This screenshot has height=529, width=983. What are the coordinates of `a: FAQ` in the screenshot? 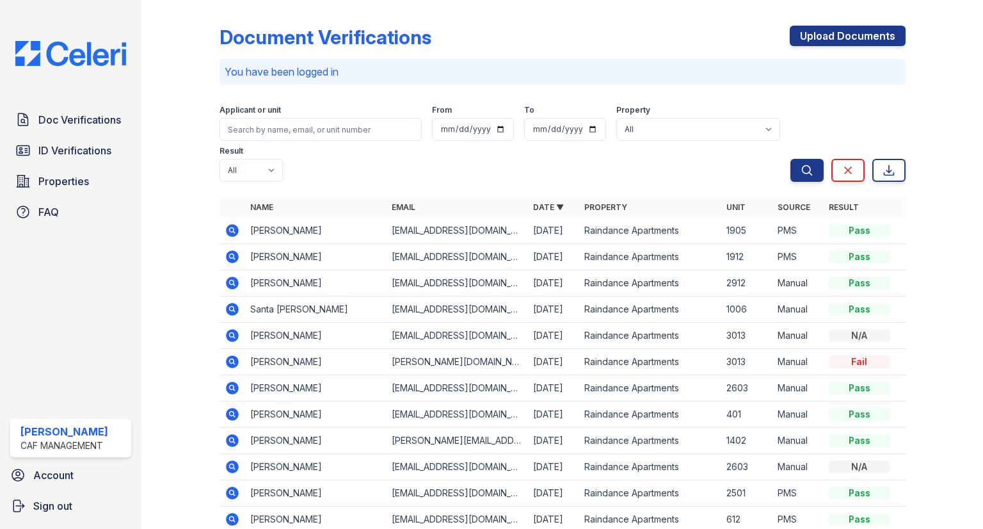 It's located at (70, 212).